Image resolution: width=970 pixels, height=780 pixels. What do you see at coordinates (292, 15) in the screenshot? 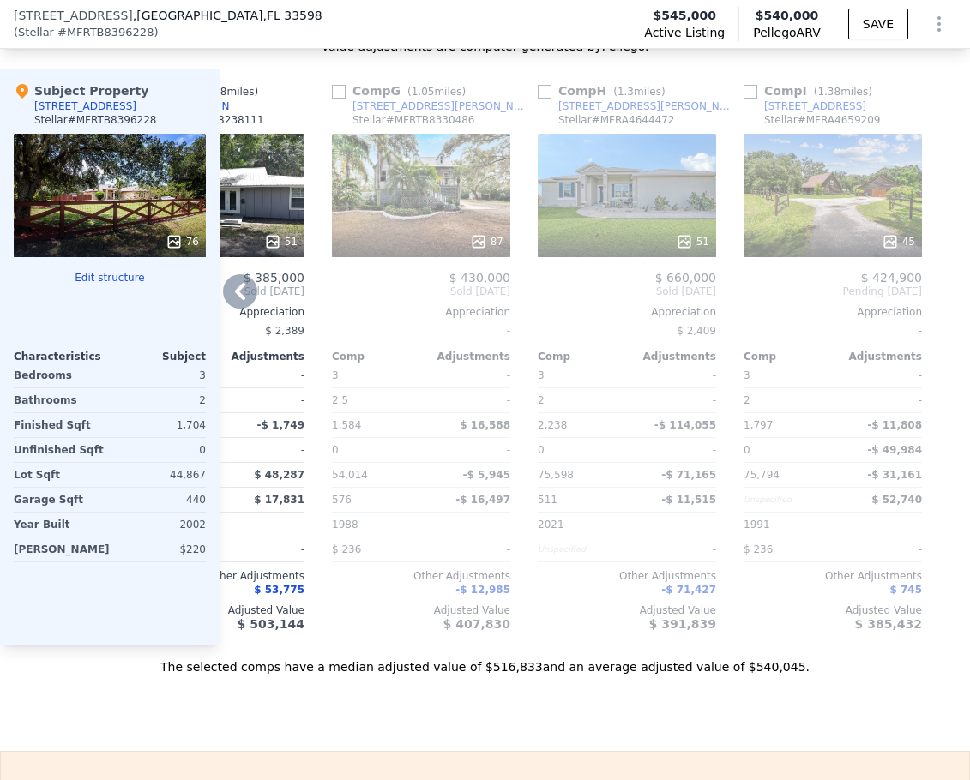
I see `span: , FL 33598` at bounding box center [292, 15].